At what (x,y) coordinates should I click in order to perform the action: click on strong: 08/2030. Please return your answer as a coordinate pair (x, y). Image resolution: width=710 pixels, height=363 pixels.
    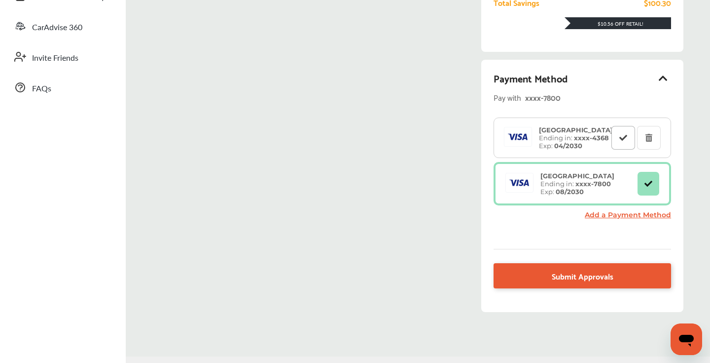
    Looking at the image, I should click on (570, 191).